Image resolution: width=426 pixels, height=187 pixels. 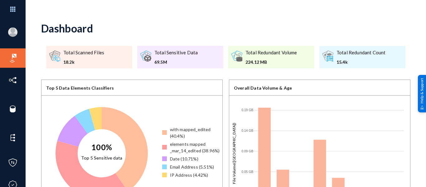 What do you see at coordinates (84, 62) in the screenshot?
I see `div: 18.2k` at bounding box center [84, 62].